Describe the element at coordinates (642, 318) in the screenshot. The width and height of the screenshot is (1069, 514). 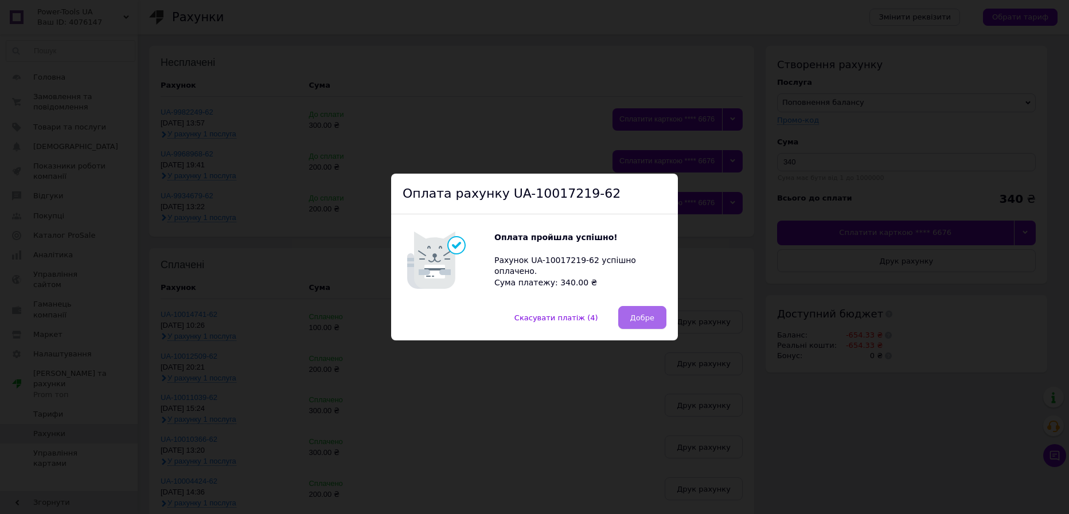
I see `button: Добре` at that location.